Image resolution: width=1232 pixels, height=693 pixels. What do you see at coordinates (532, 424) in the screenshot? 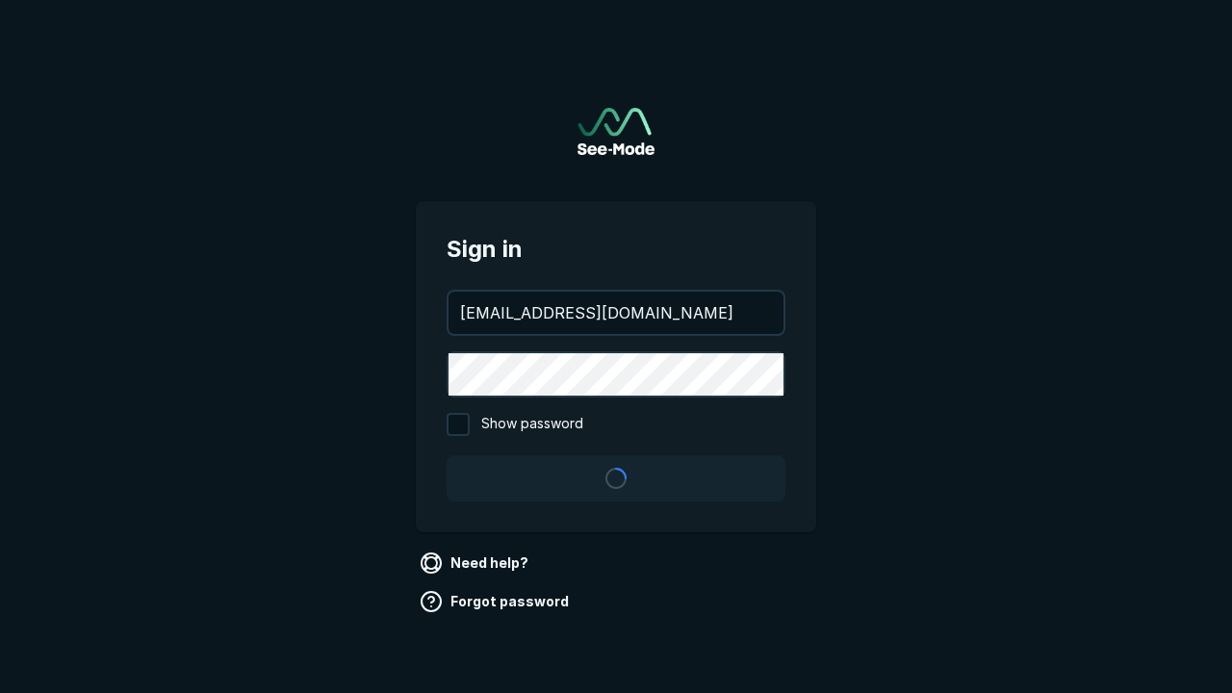
I see `span: Show password` at bounding box center [532, 424].